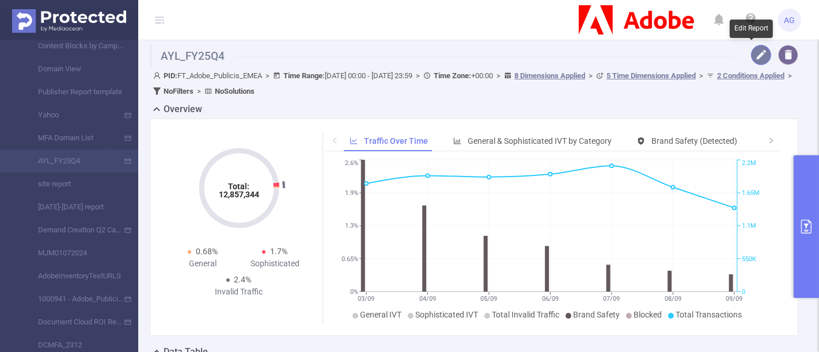 The height and width of the screenshot is (352, 819). Describe the element at coordinates (672, 299) in the screenshot. I see `tspan: 08/09` at that location.